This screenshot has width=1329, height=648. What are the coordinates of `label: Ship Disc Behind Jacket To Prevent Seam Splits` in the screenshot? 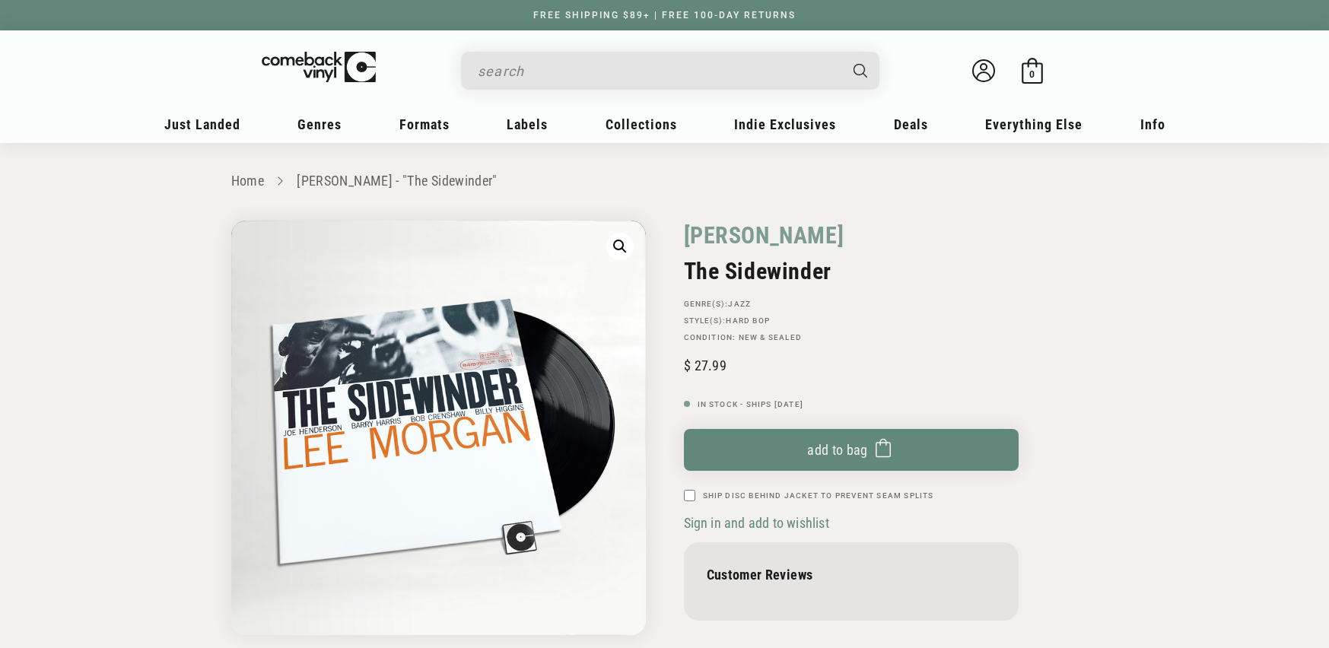 It's located at (819, 495).